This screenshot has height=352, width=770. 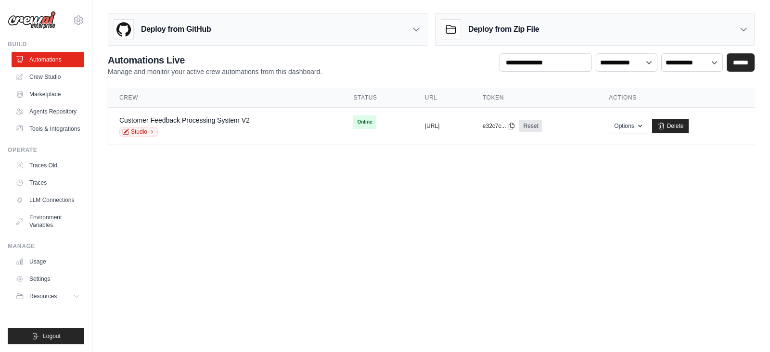 I want to click on h3: Deploy from Zip File, so click(x=504, y=29).